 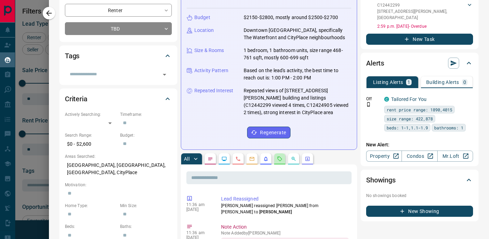 I want to click on p: Beds:, so click(x=91, y=227).